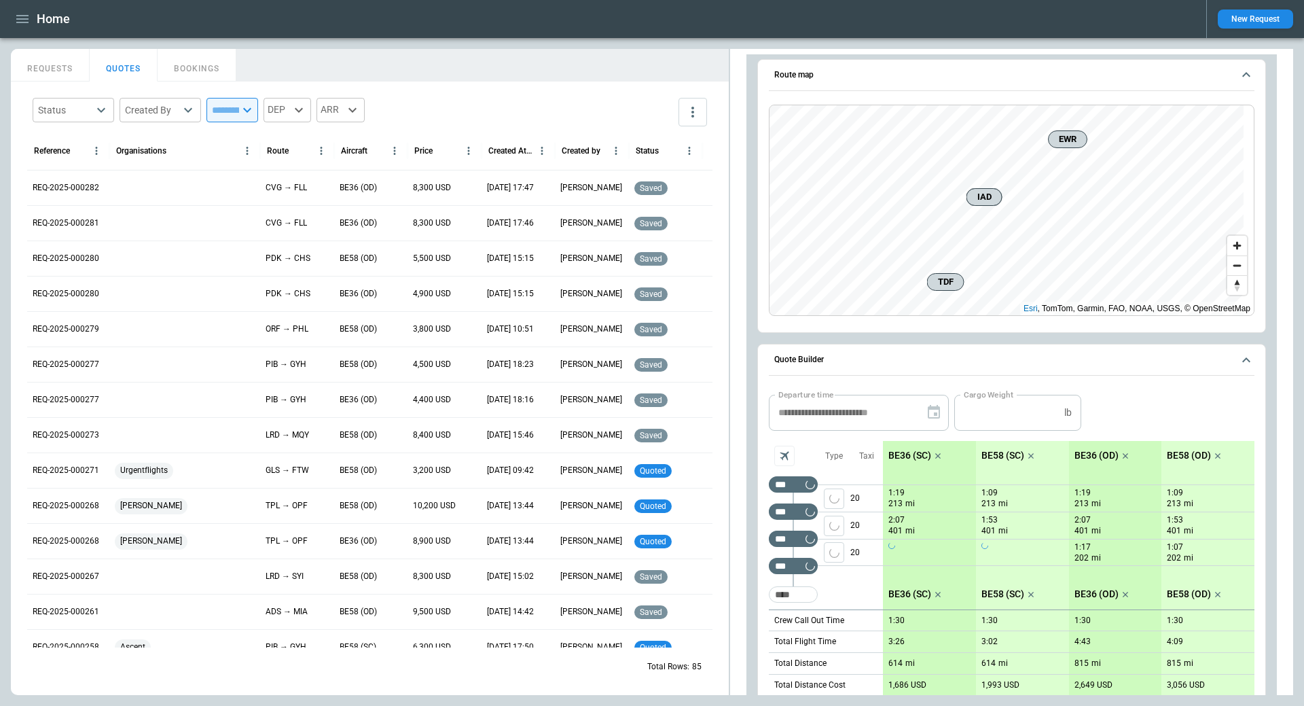 This screenshot has height=706, width=1304. I want to click on button: QUOTES, so click(124, 65).